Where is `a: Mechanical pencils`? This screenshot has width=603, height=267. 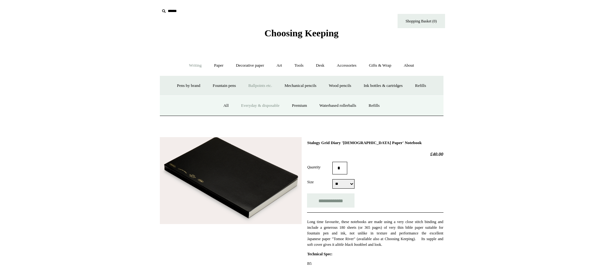 a: Mechanical pencils is located at coordinates (300, 86).